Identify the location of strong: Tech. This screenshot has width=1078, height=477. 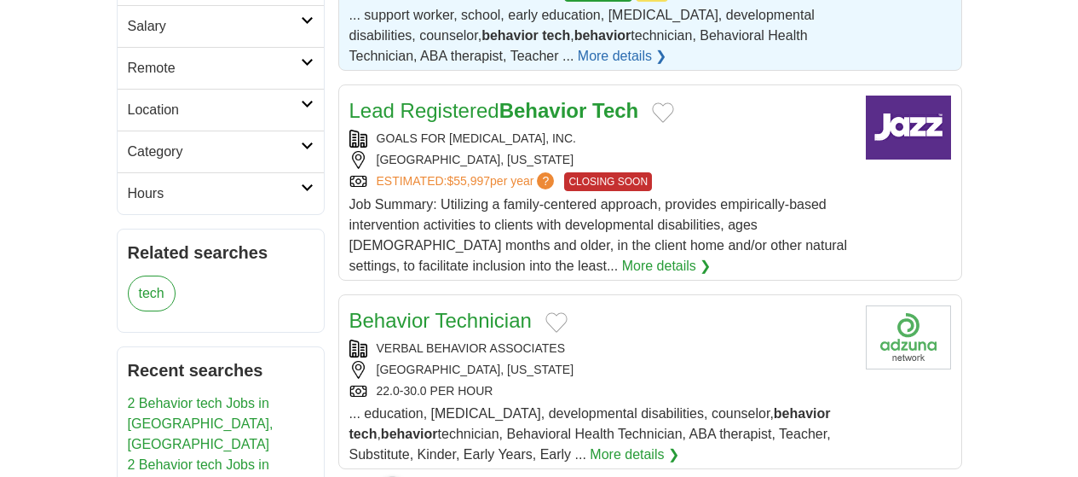
(616, 110).